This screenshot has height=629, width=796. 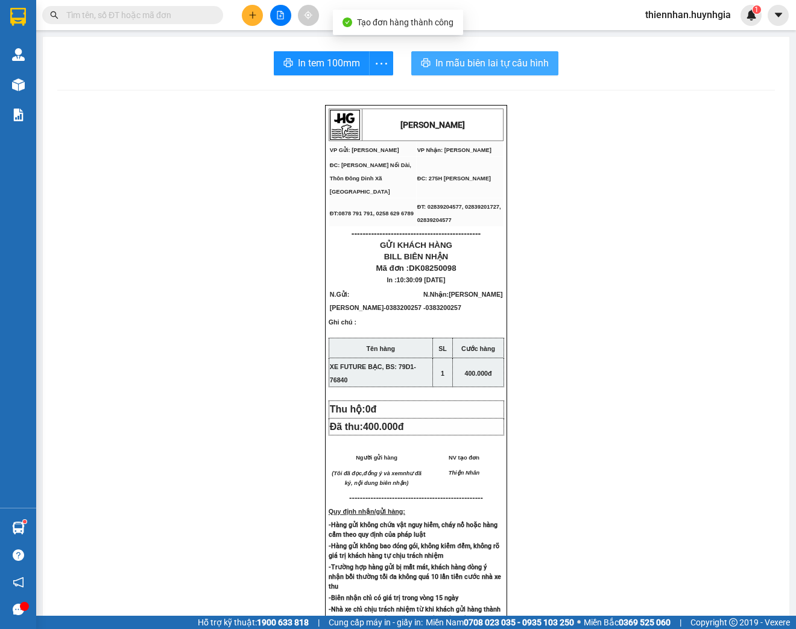 I want to click on span: file-add, so click(x=281, y=15).